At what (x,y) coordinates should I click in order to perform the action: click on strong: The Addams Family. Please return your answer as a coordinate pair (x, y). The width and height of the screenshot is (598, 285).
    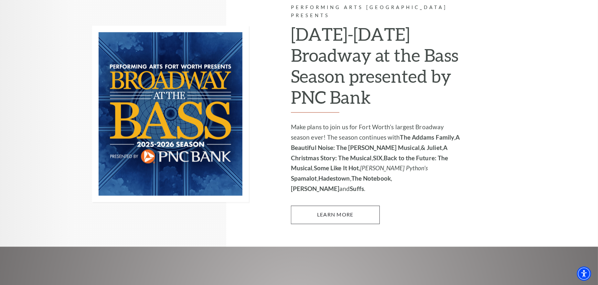
    Looking at the image, I should click on (428, 137).